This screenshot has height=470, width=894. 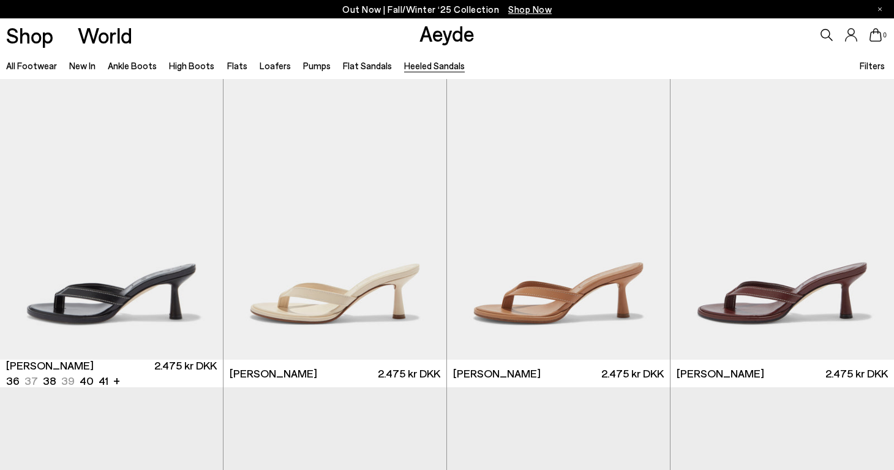 I want to click on a: Ankle Boots, so click(x=132, y=66).